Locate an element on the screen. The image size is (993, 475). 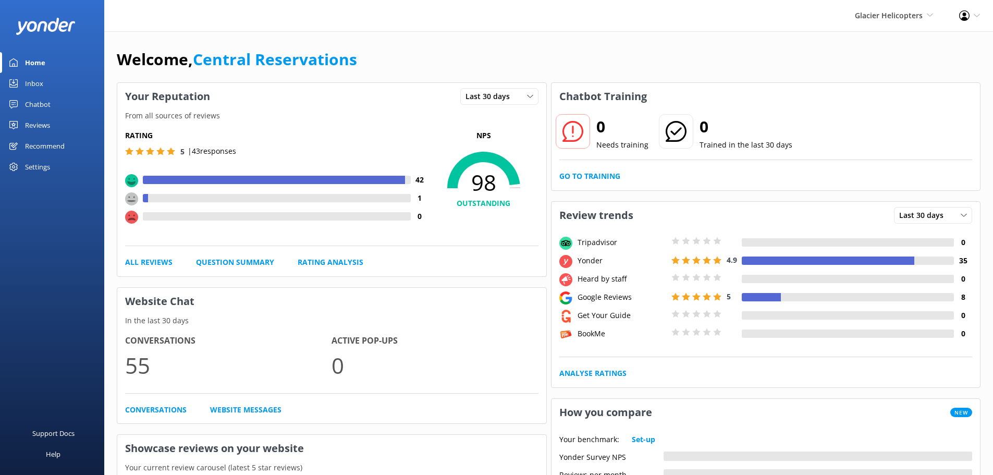
h3: Review trends is located at coordinates (596, 215).